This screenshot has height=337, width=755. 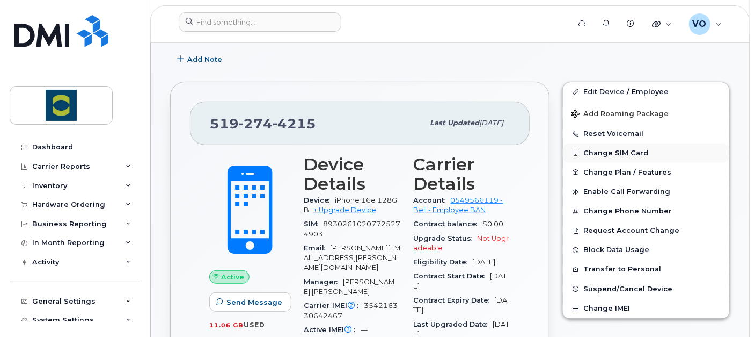 I want to click on span: Last updated, so click(x=455, y=122).